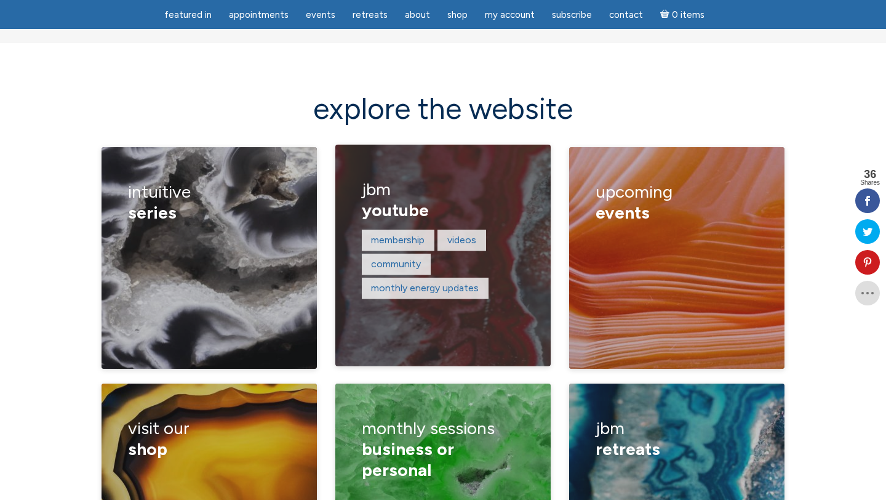  Describe the element at coordinates (510, 15) in the screenshot. I see `a: My Account` at that location.